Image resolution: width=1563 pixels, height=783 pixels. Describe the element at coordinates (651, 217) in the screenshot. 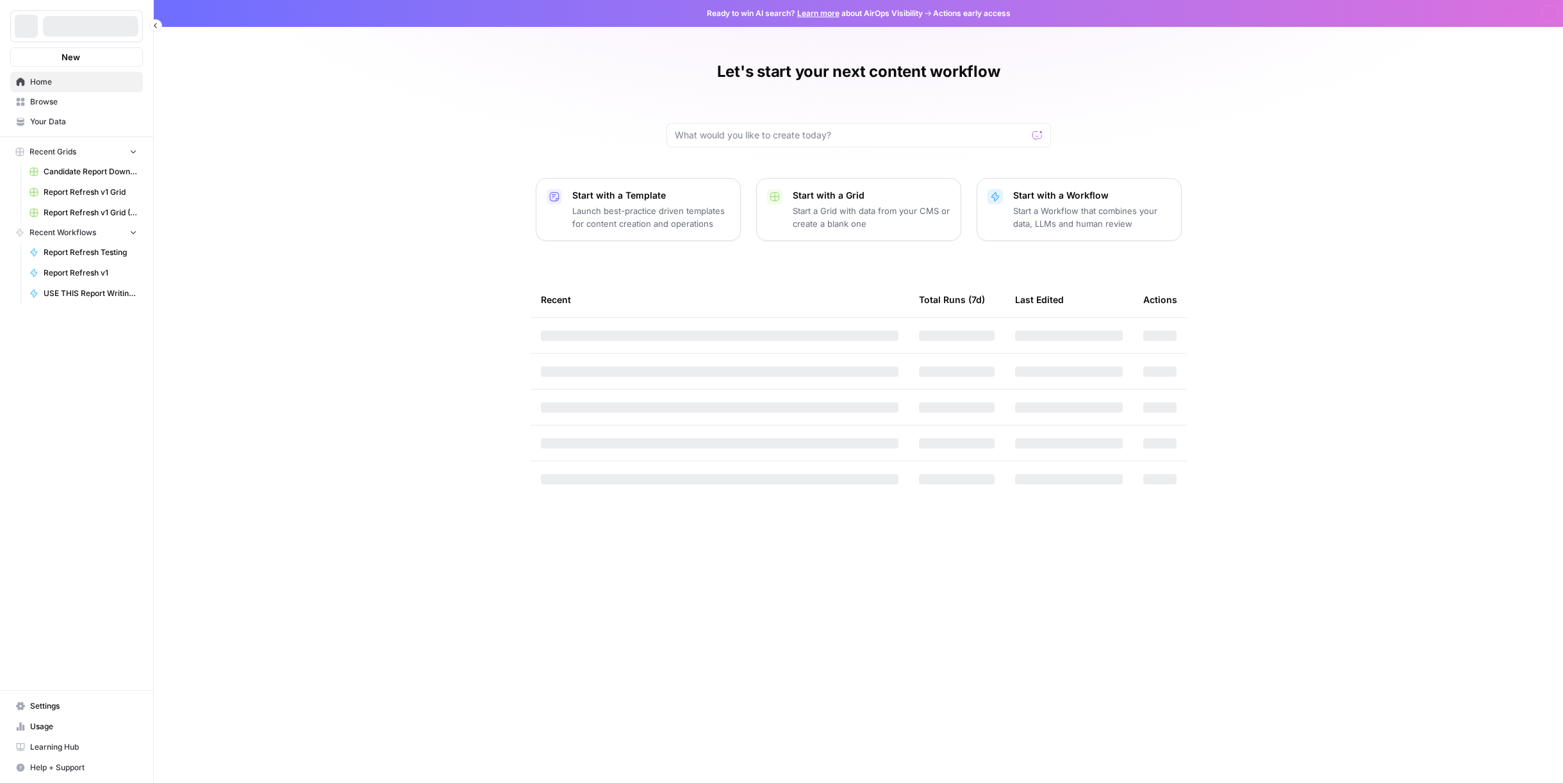

I see `p: Launch best-practice driven templates for content creation and operations` at that location.